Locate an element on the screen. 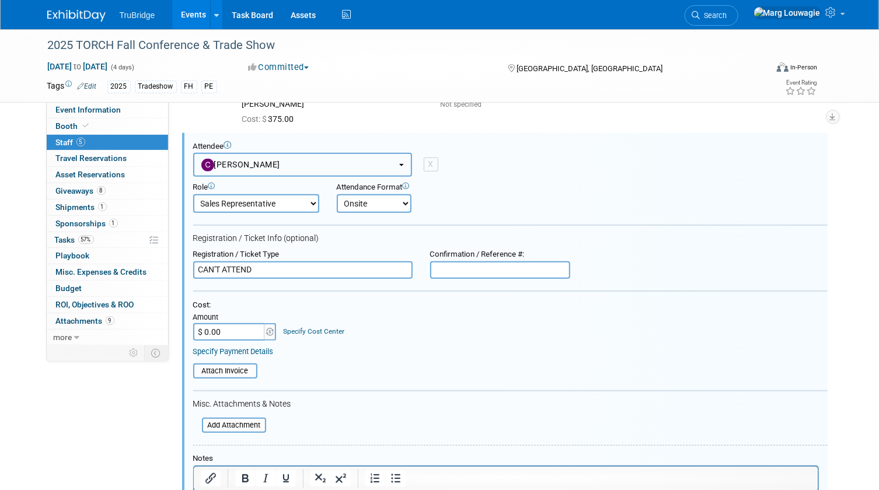  button: Subscript is located at coordinates (320, 479).